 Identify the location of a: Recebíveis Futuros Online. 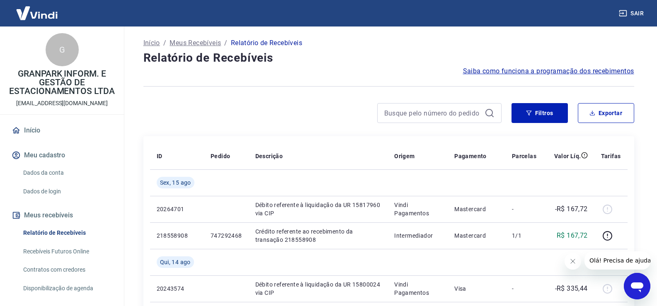
(67, 252).